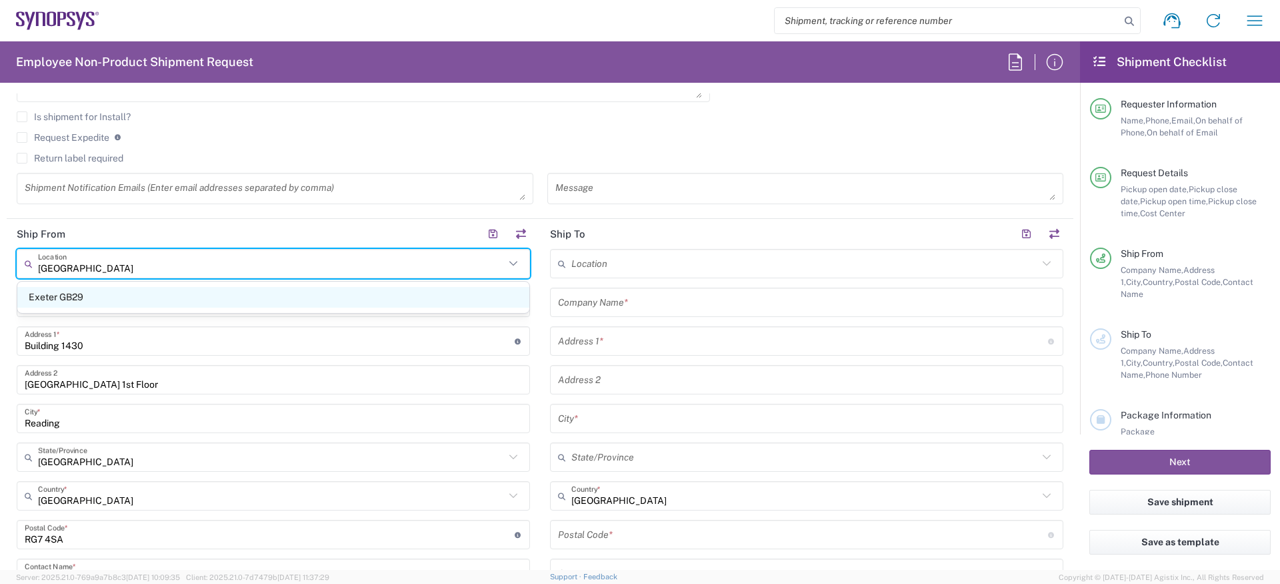  I want to click on span: Client: 2025.21.0-7d7479b, so click(257, 577).